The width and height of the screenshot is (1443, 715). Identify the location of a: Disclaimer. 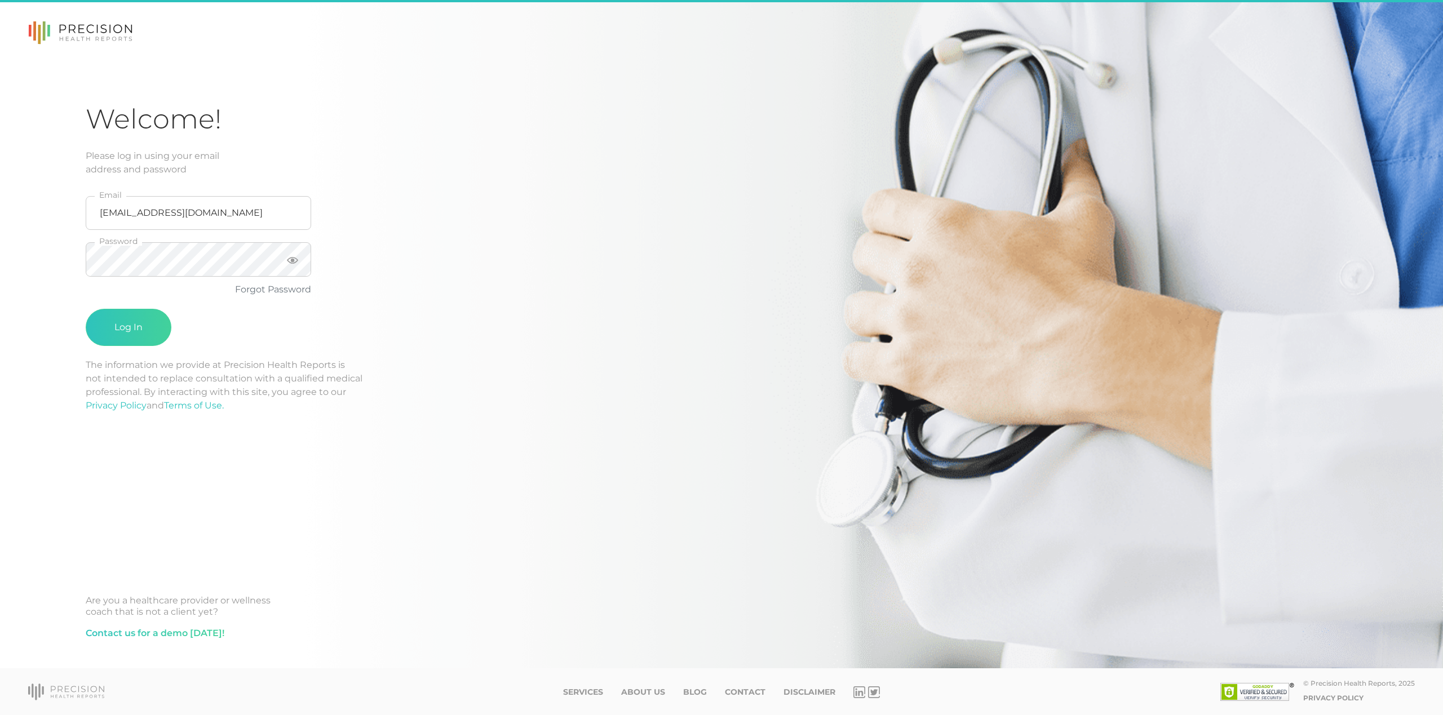
(809, 692).